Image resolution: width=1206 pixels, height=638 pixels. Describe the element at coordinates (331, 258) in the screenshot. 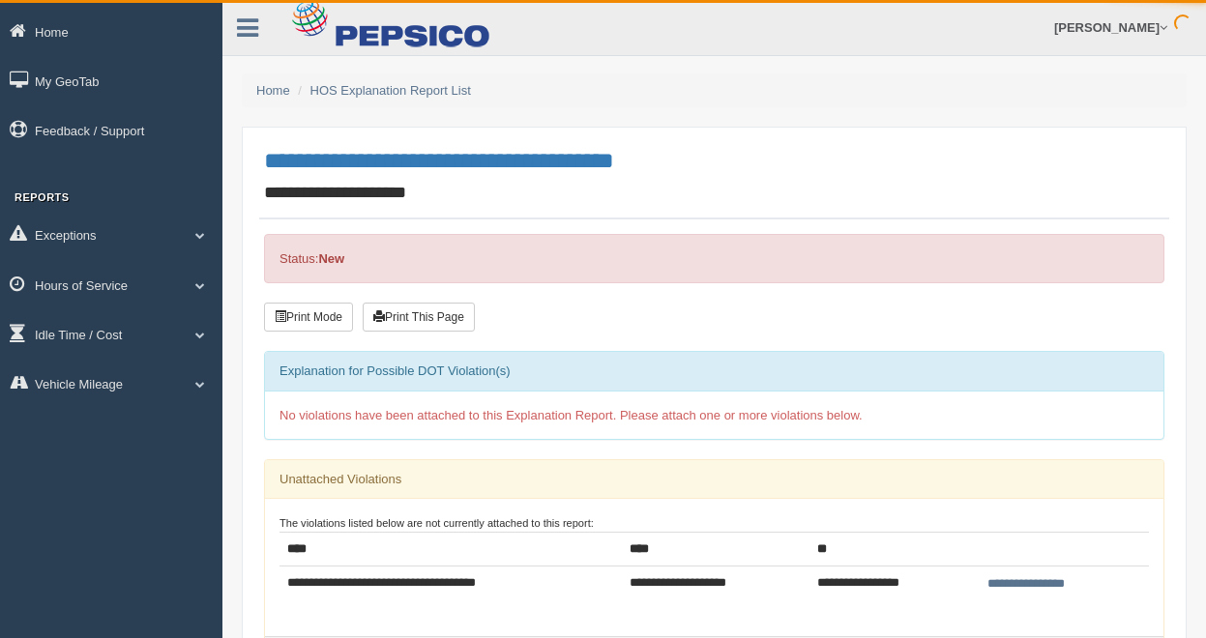

I see `strong: New` at that location.